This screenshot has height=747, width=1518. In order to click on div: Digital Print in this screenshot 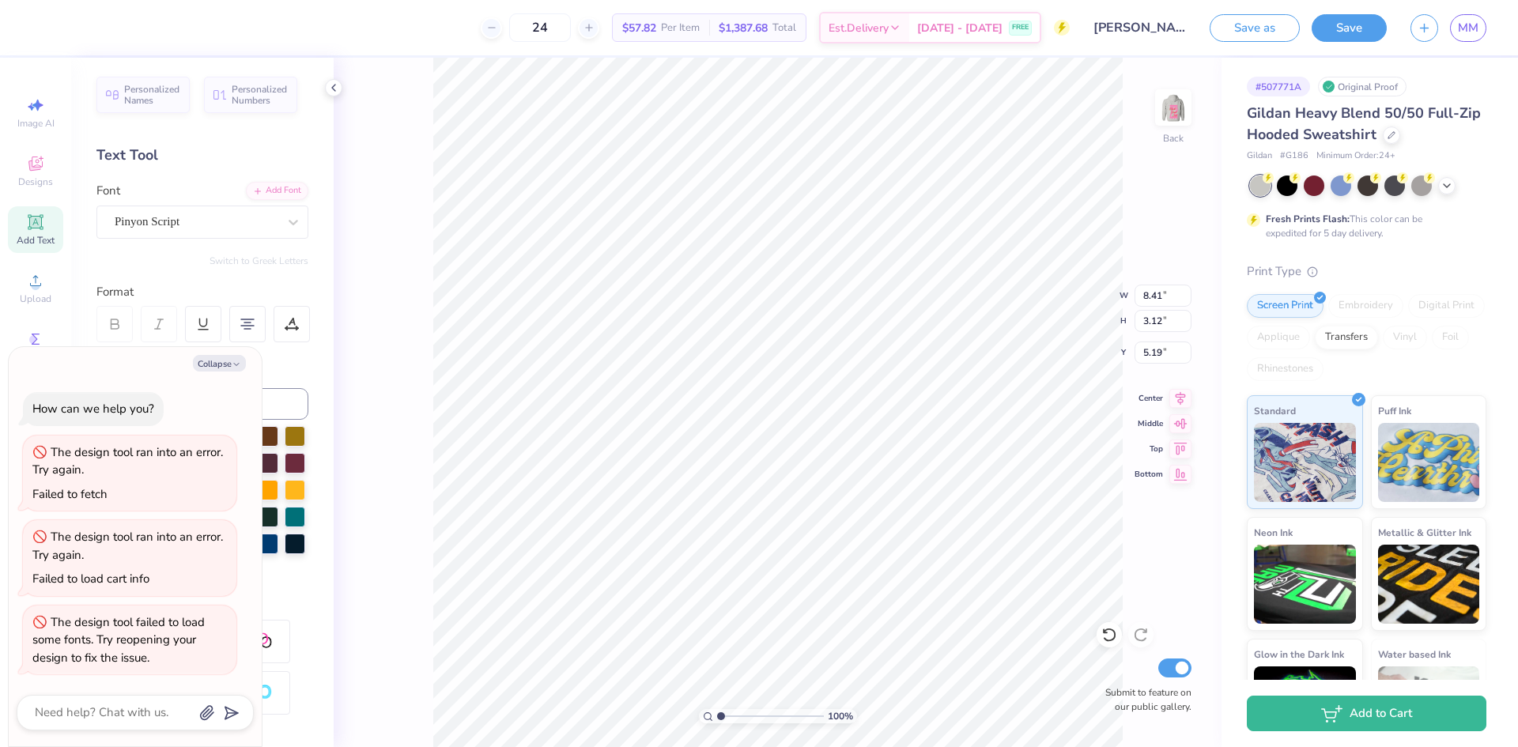, I will do `click(1446, 306)`.